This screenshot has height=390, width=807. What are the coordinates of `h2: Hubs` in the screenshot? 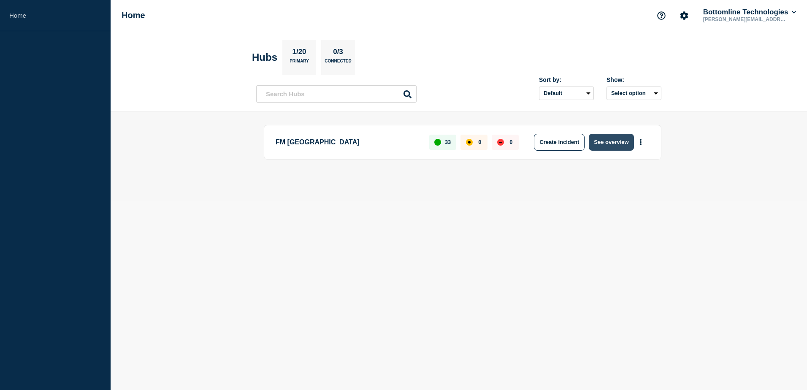 It's located at (265, 57).